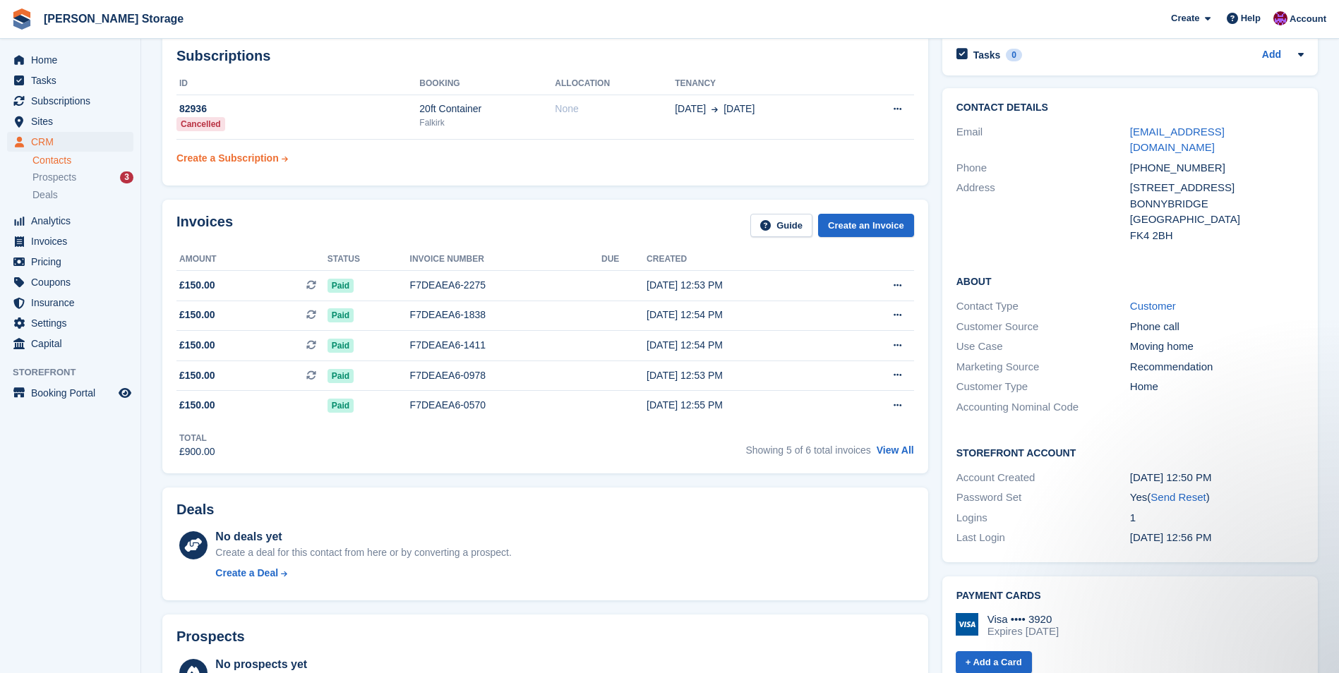 This screenshot has width=1339, height=673. Describe the element at coordinates (73, 303) in the screenshot. I see `span: Insurance` at that location.